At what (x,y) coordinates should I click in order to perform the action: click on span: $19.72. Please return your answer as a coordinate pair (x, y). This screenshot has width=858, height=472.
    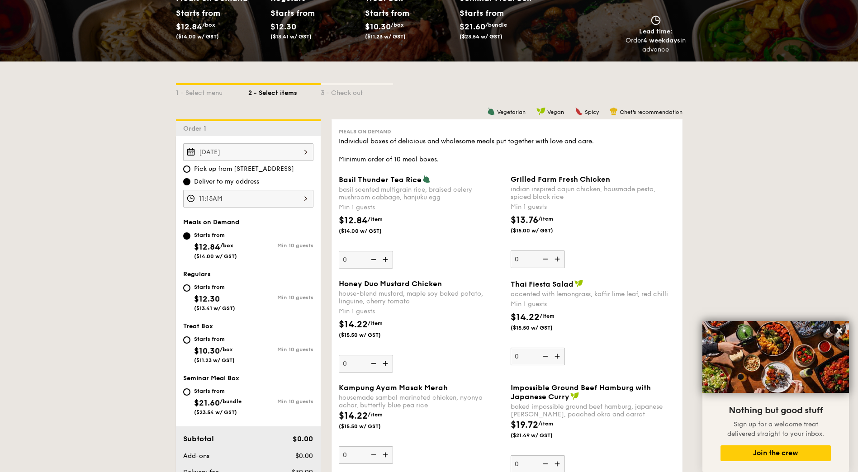
    Looking at the image, I should click on (524, 425).